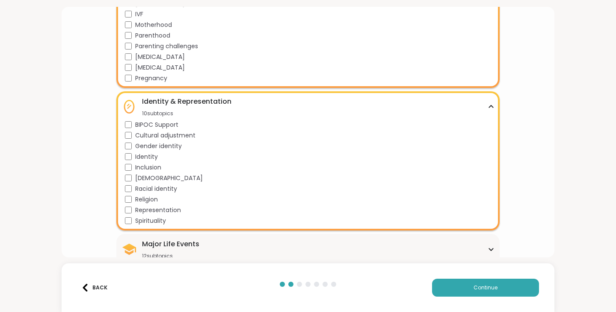  Describe the element at coordinates (153, 35) in the screenshot. I see `span: Parenthood` at that location.